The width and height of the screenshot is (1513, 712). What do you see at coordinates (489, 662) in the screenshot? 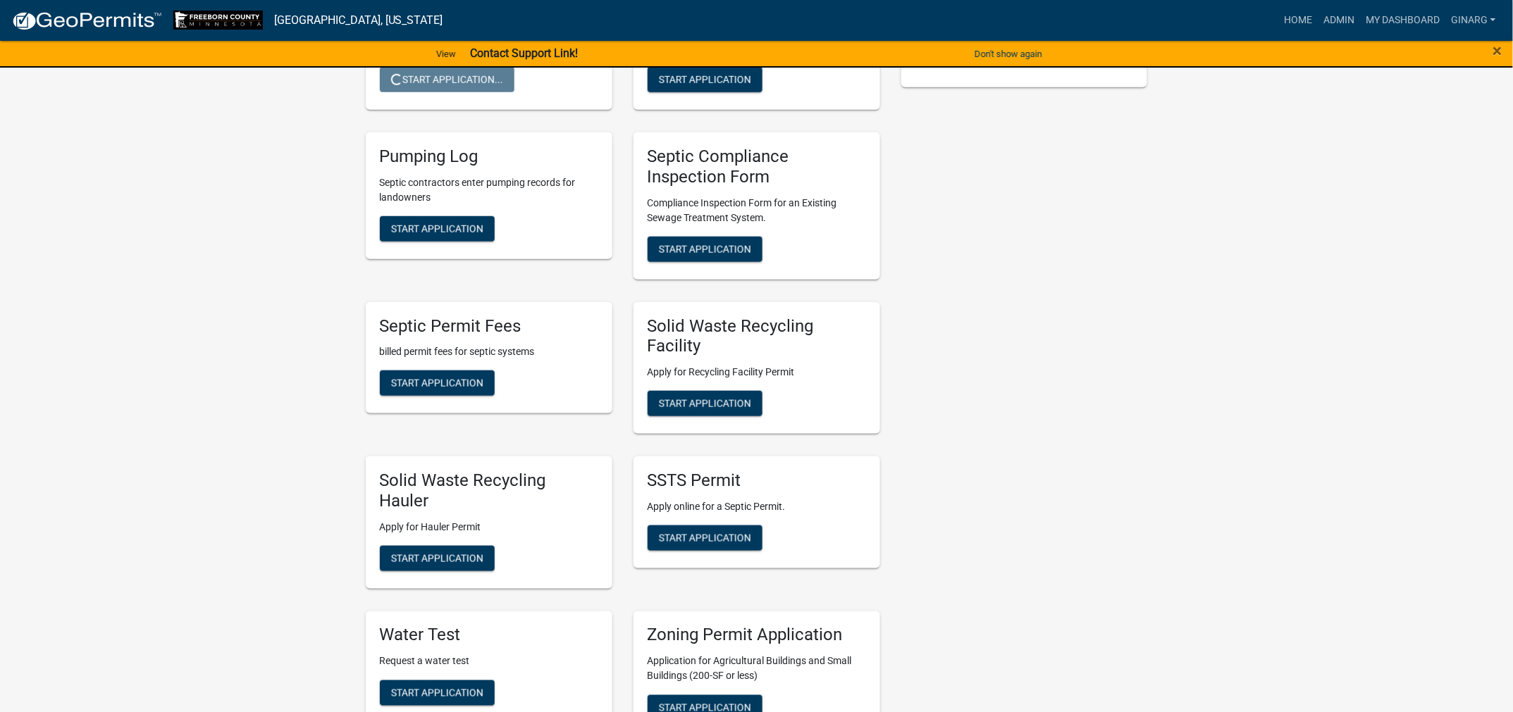
I see `p: Request a water test` at bounding box center [489, 662].